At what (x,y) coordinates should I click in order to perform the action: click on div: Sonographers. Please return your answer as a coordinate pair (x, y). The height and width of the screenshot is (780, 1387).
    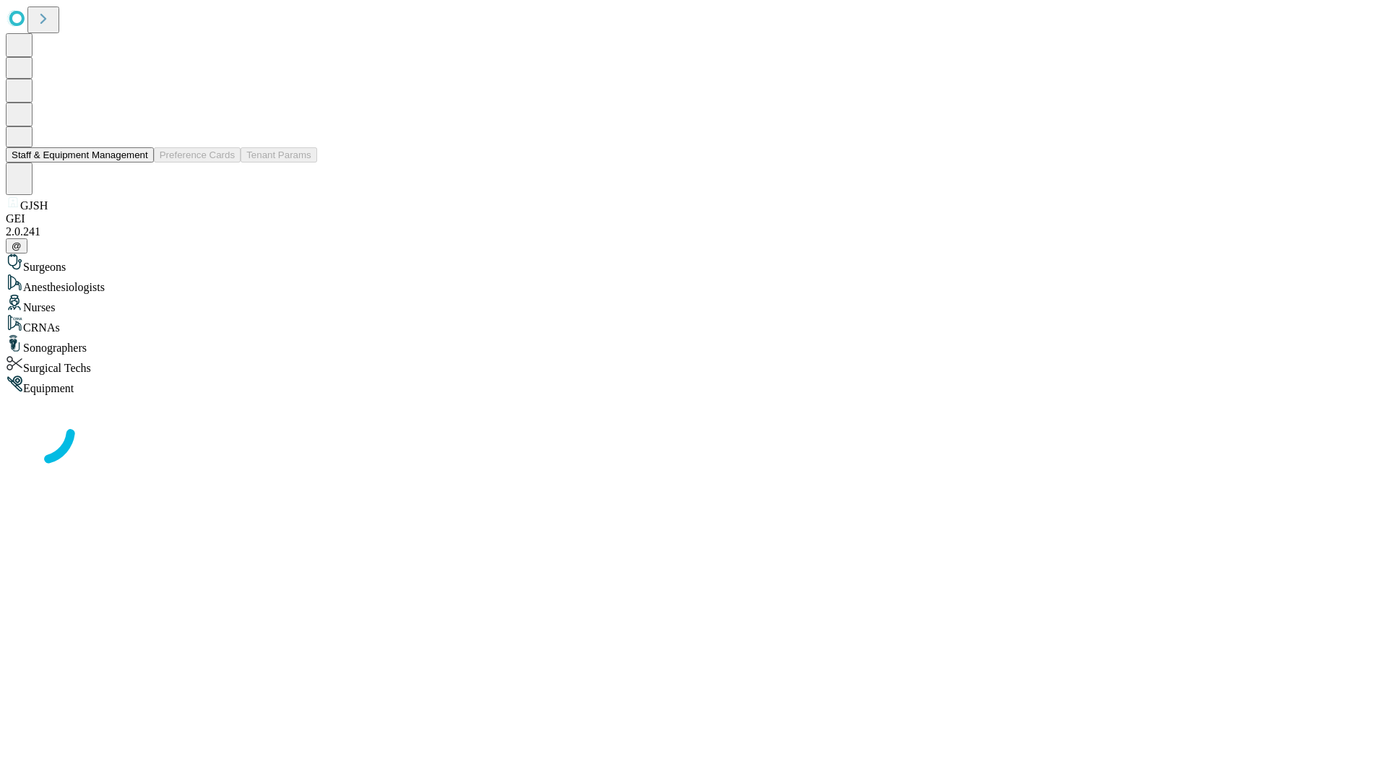
    Looking at the image, I should click on (694, 345).